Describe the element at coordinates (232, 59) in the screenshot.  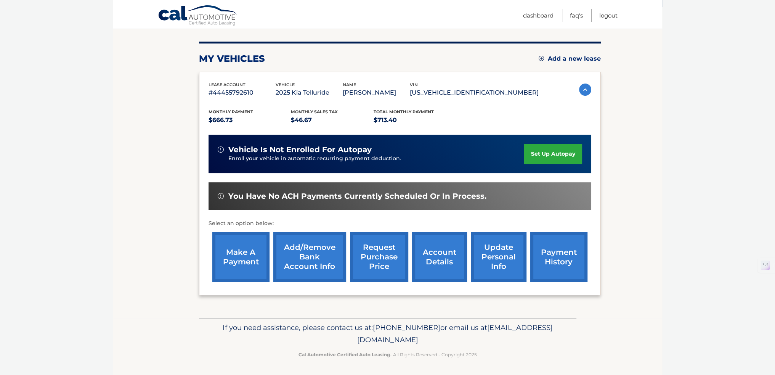
I see `h2: my vehicles` at that location.